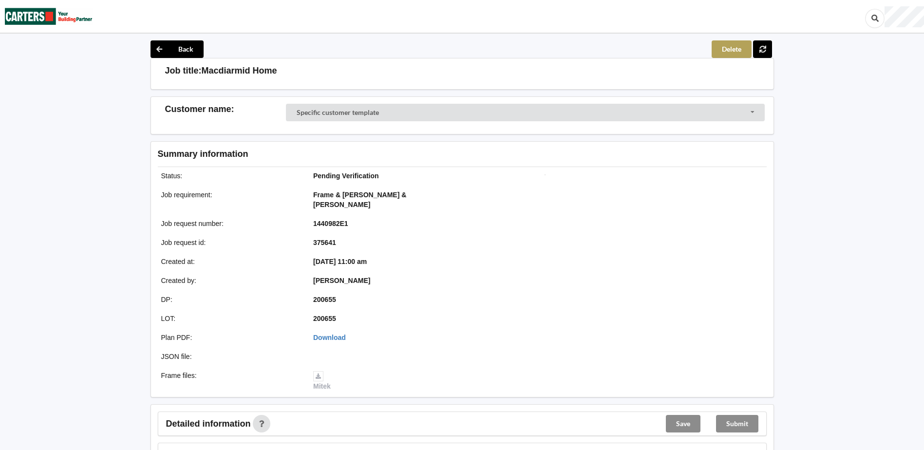 This screenshot has width=924, height=450. What do you see at coordinates (322, 381) in the screenshot?
I see `a: Mitek` at bounding box center [322, 381].